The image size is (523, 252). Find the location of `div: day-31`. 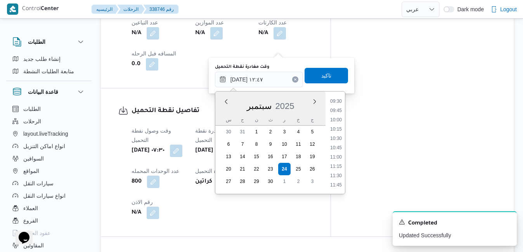

div: day-31 is located at coordinates (243, 132).